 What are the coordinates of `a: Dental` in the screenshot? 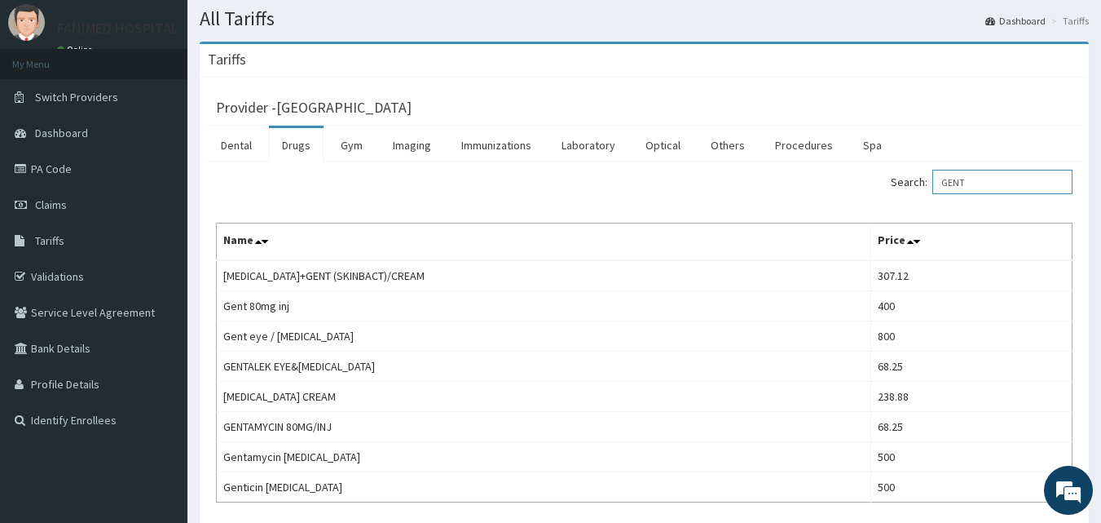 It's located at (236, 145).